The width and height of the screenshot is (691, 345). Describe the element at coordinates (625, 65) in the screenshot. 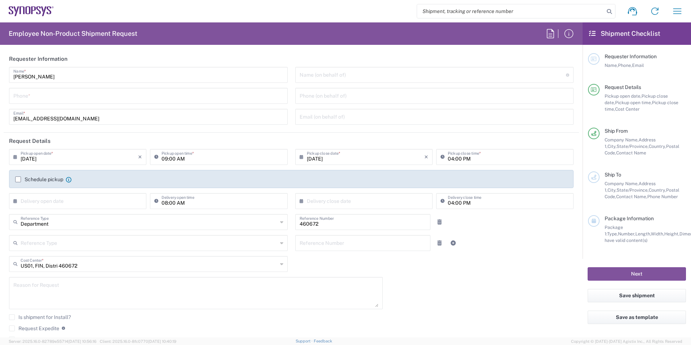

I see `span: Phone,` at that location.